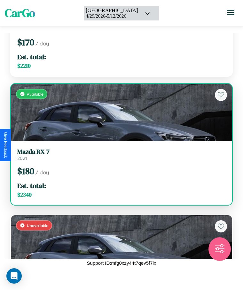 This screenshot has height=290, width=243. Describe the element at coordinates (14, 276) in the screenshot. I see `div: Open Intercom Messenger` at that location.